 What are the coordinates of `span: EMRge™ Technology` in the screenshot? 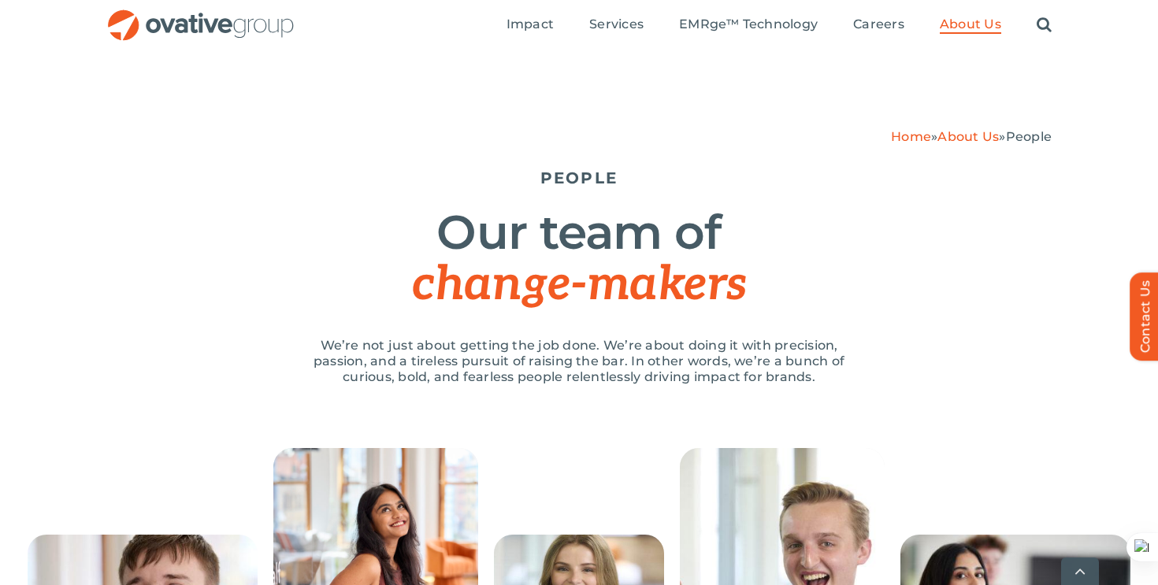 It's located at (749, 24).